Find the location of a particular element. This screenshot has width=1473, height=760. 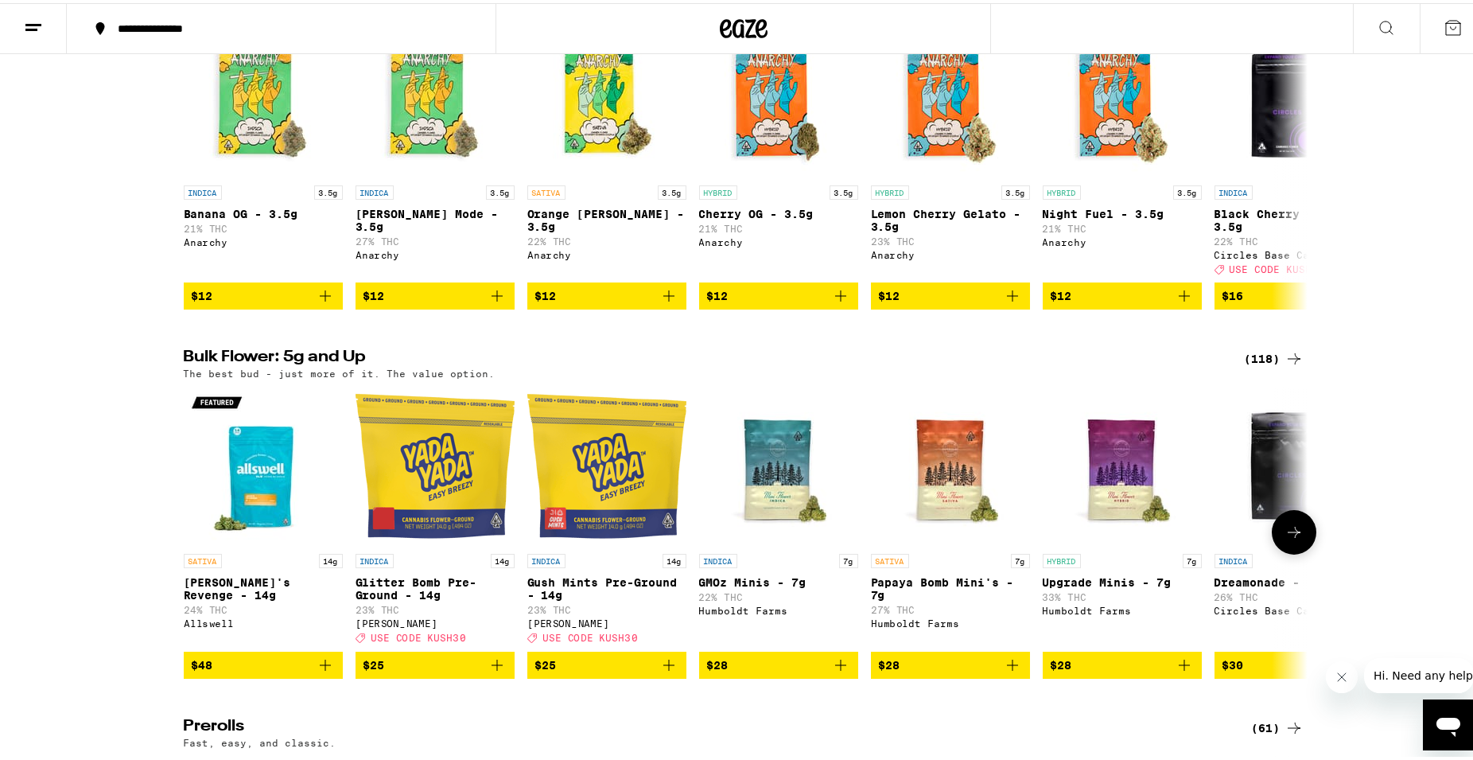

img: Humboldt Farms - Upgrade Minis - 7g is located at coordinates (1122, 463).